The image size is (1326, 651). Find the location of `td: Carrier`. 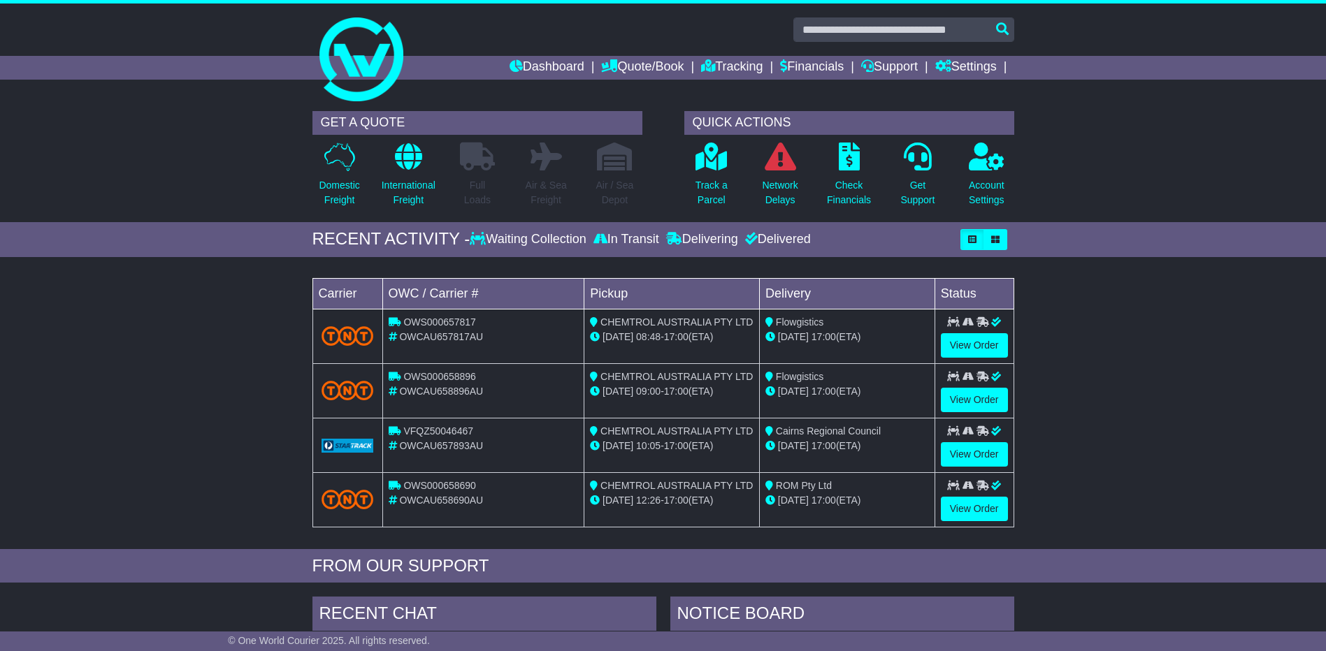

td: Carrier is located at coordinates (347, 294).